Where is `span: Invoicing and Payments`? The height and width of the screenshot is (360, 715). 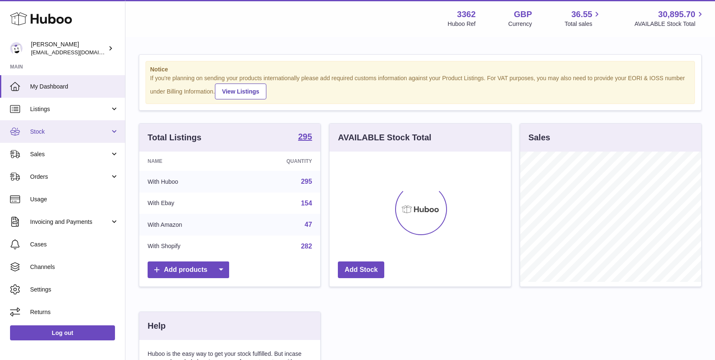 span: Invoicing and Payments is located at coordinates (70, 222).